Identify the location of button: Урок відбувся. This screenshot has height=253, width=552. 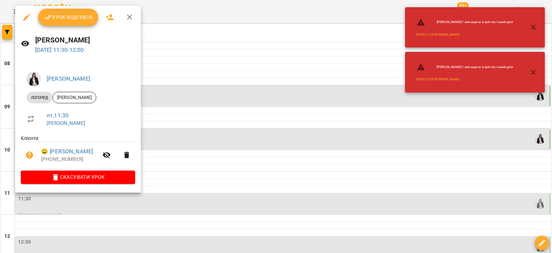
(68, 17).